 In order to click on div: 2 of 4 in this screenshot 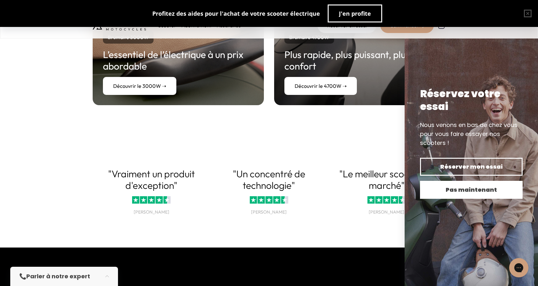, I will do `click(269, 191)`.